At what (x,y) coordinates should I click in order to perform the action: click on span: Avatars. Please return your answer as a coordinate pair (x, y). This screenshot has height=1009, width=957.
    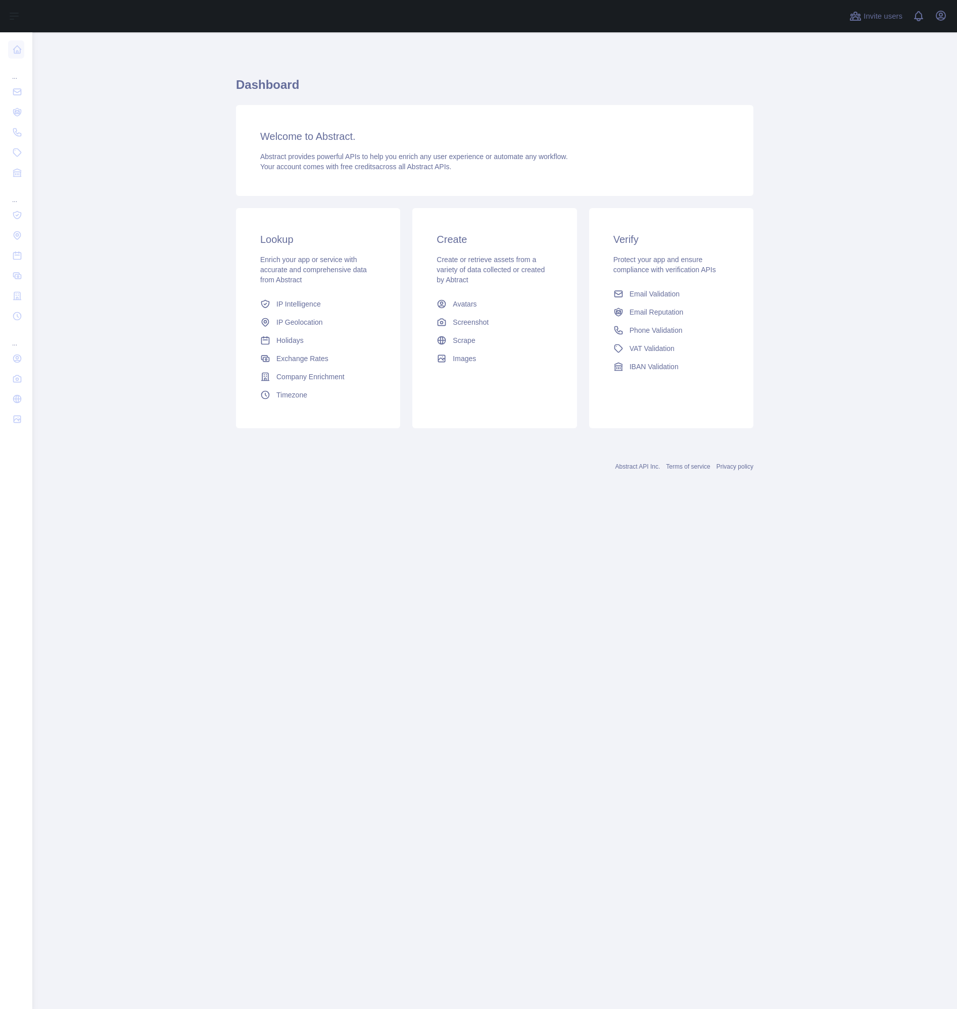
    Looking at the image, I should click on (464, 304).